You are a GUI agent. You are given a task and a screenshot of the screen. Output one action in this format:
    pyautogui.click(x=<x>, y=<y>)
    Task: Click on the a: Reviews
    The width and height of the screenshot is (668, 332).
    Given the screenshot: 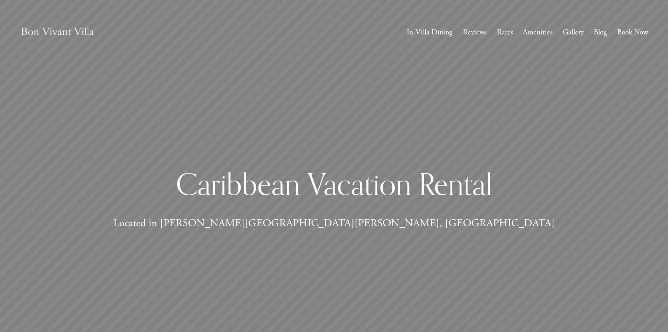 What is the action you would take?
    pyautogui.click(x=475, y=32)
    